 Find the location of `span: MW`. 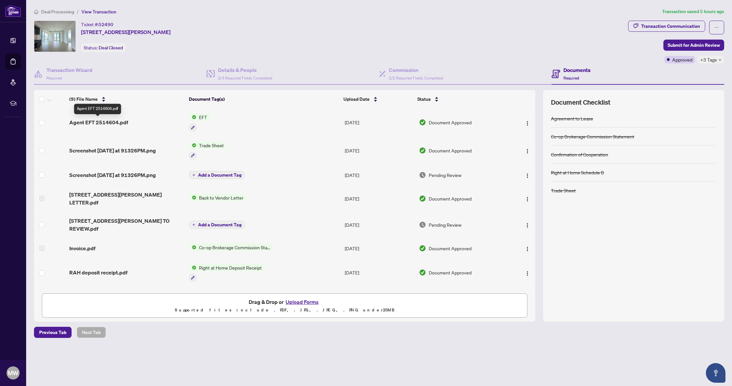

span: MW is located at coordinates (13, 373).